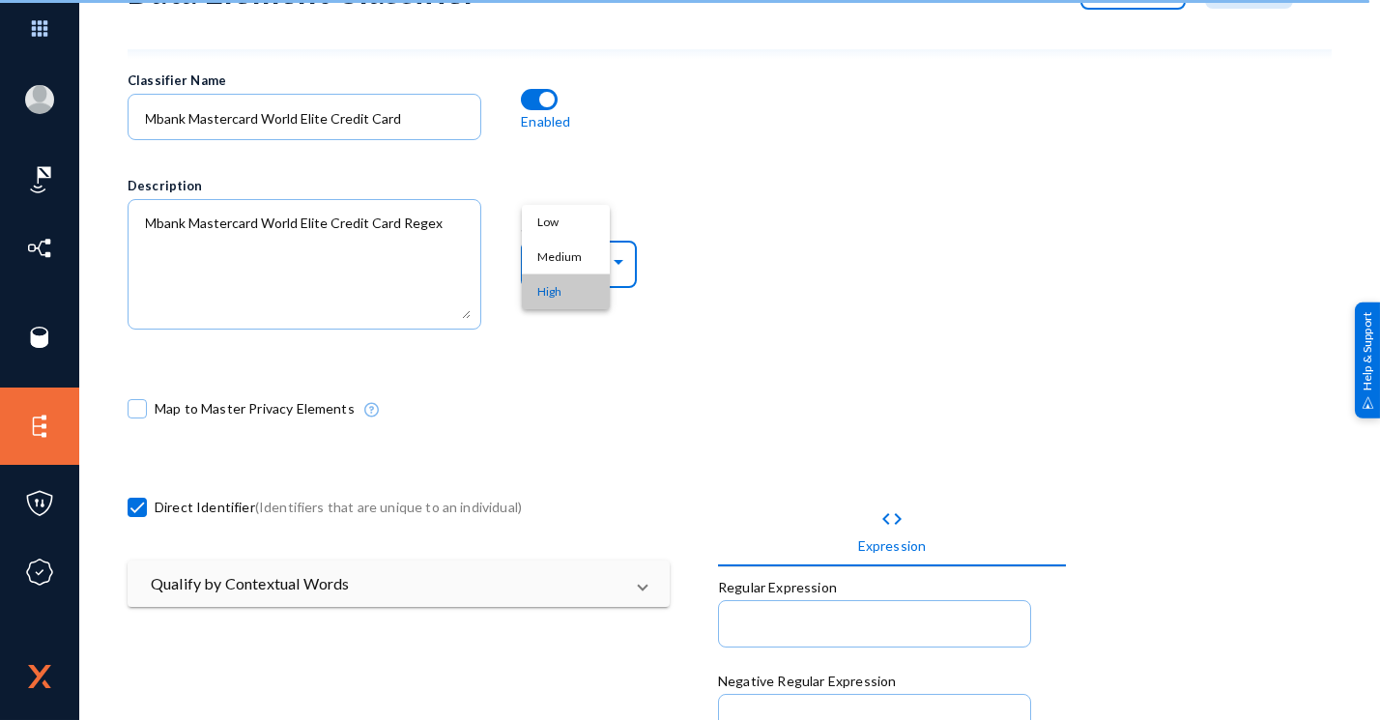  Describe the element at coordinates (387, 584) in the screenshot. I see `mat-panel-title: Qualify by Contextual Words` at that location.